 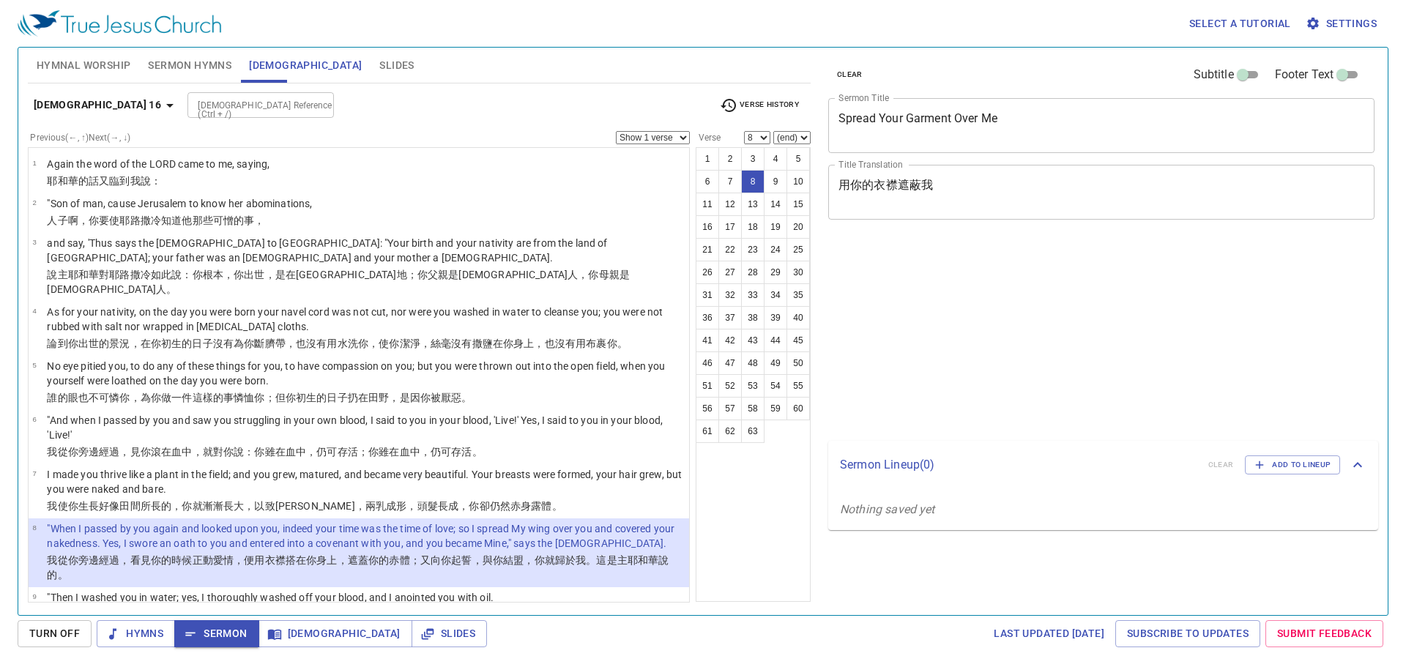 I want to click on button: 5, so click(x=798, y=159).